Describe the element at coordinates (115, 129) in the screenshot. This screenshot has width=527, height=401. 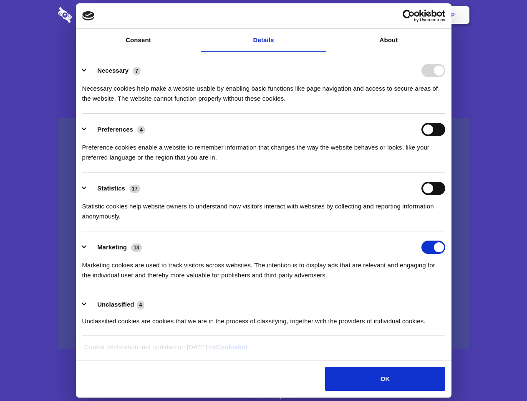
I see `label: Preferences` at that location.